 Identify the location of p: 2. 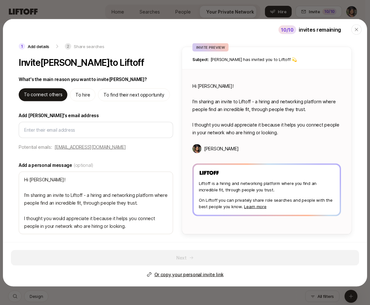
(68, 46).